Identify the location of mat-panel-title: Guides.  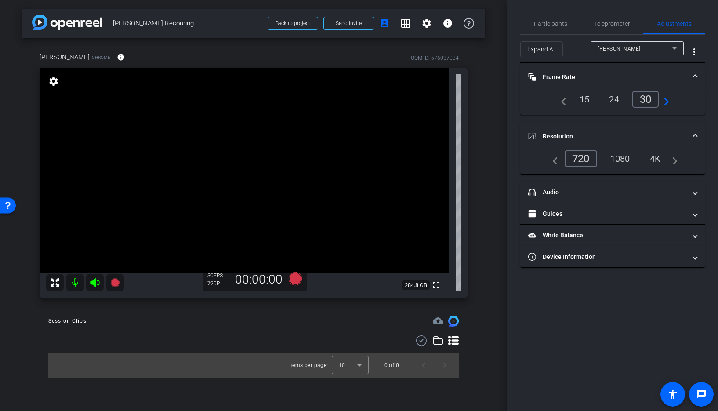
(607, 213).